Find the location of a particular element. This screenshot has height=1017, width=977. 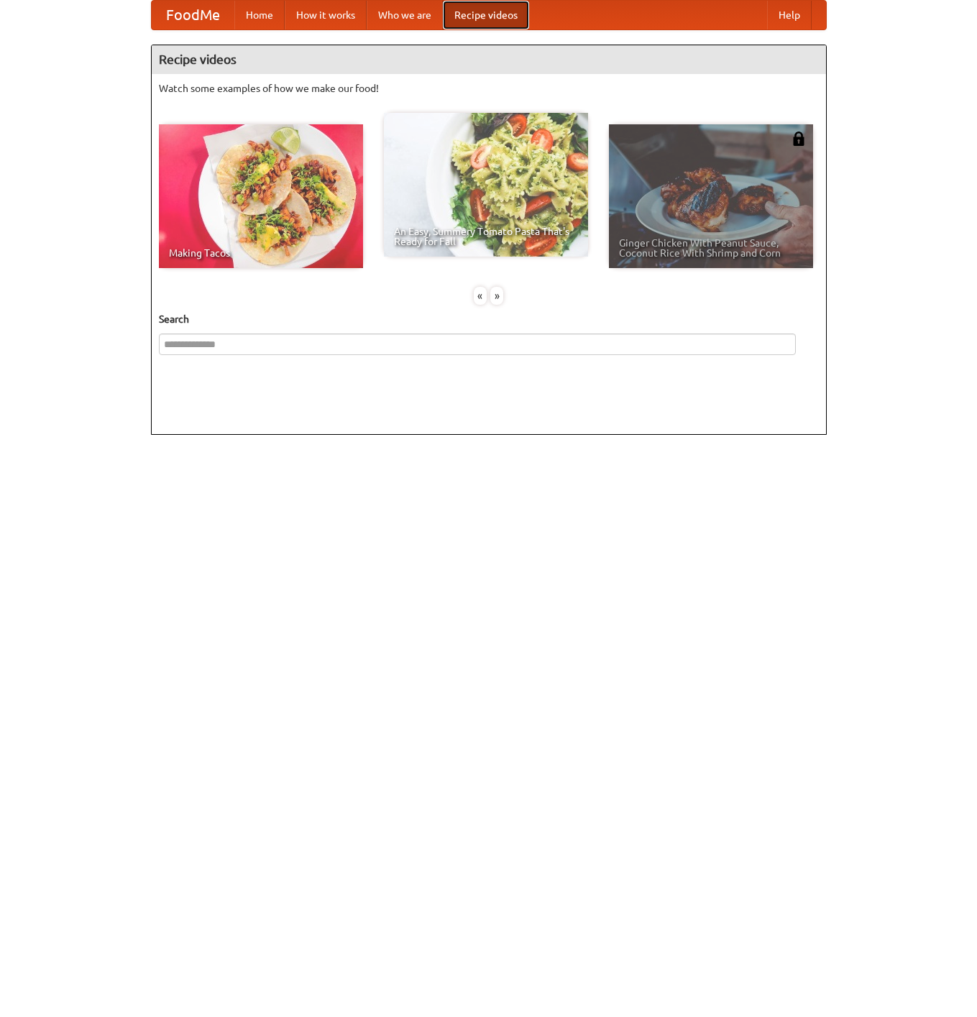

a: Help is located at coordinates (789, 15).